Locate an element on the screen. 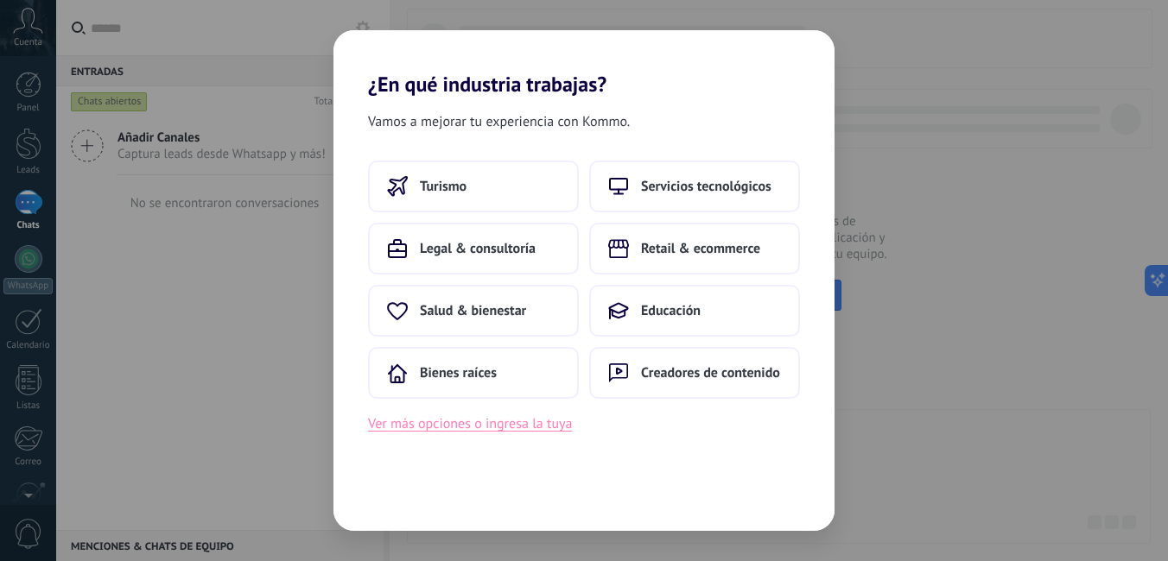 The image size is (1168, 561). button: Legal & consultoría is located at coordinates (473, 249).